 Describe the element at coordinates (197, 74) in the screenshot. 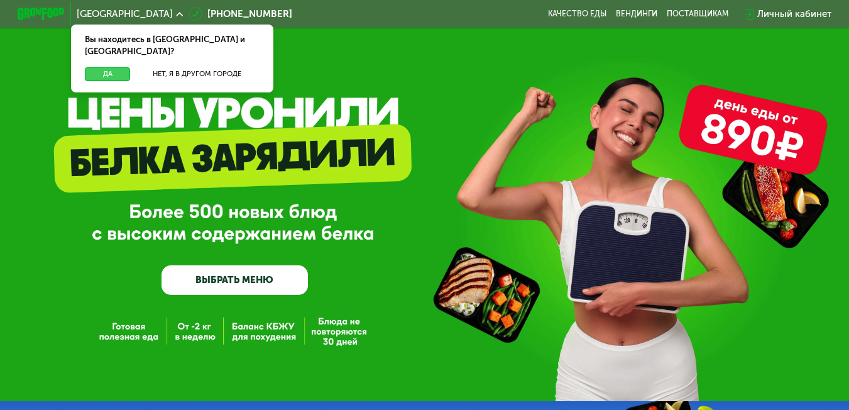

I see `button: Нет, я в другом городе` at that location.